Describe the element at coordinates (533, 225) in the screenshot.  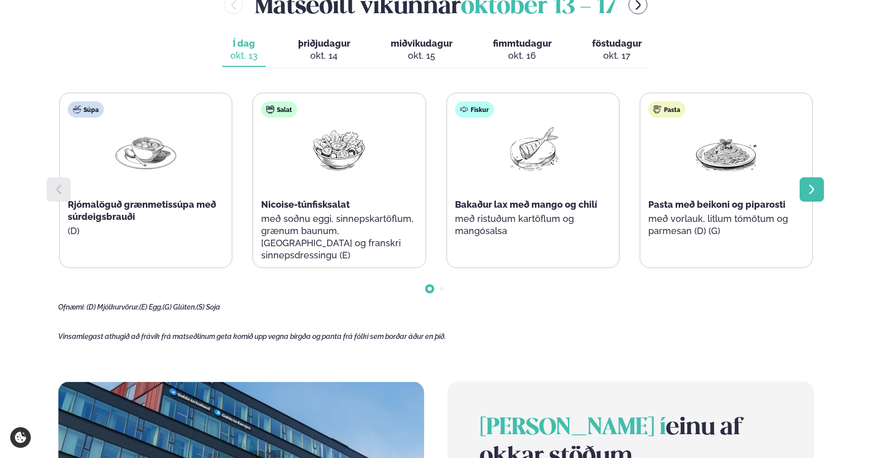
I see `p: með ristuðum kartöflum og mangósalsa` at that location.